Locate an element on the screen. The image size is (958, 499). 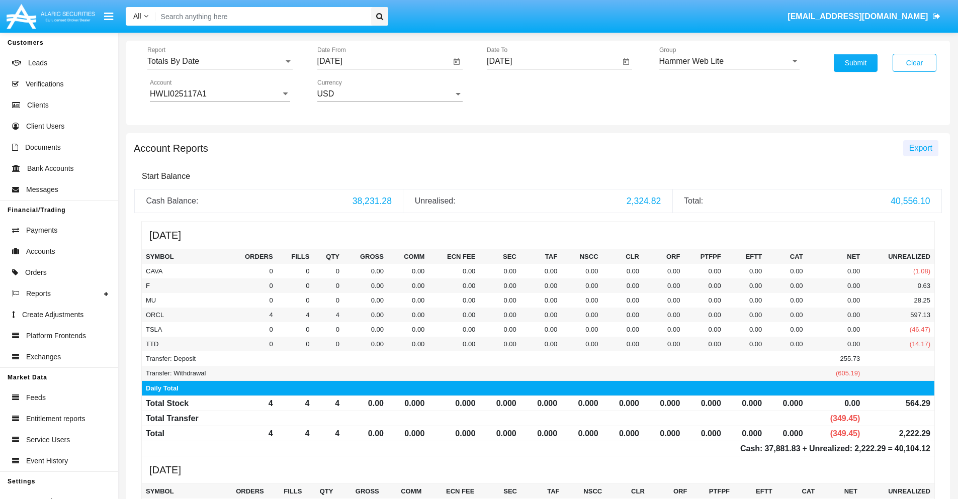
td: Total Stock is located at coordinates (184, 403).